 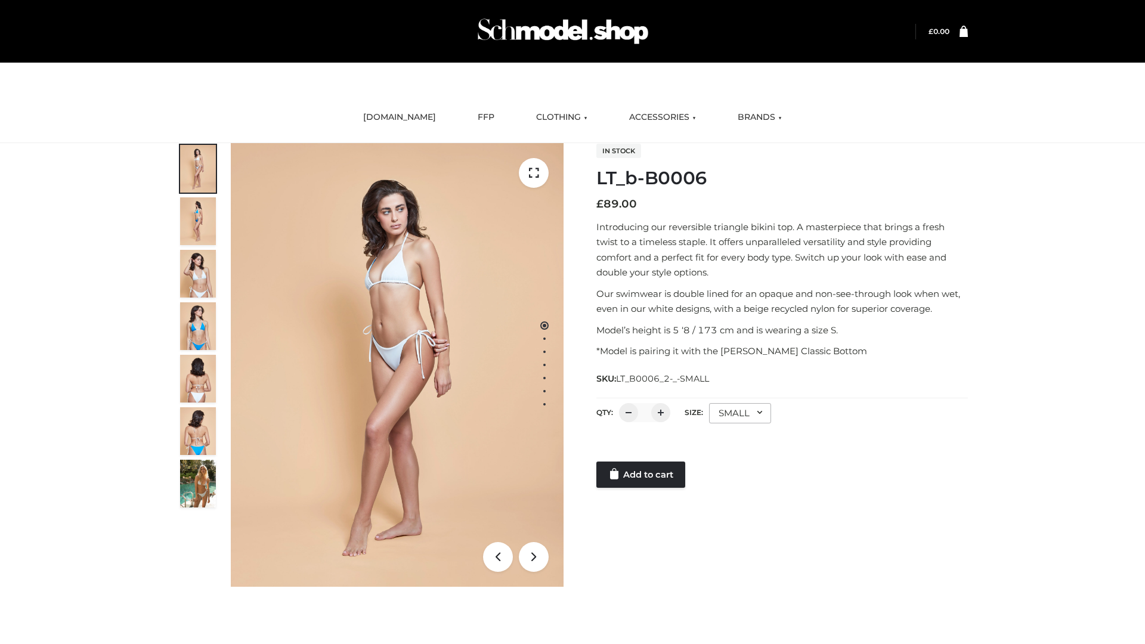 What do you see at coordinates (617, 204) in the screenshot?
I see `bdi: 89.00` at bounding box center [617, 204].